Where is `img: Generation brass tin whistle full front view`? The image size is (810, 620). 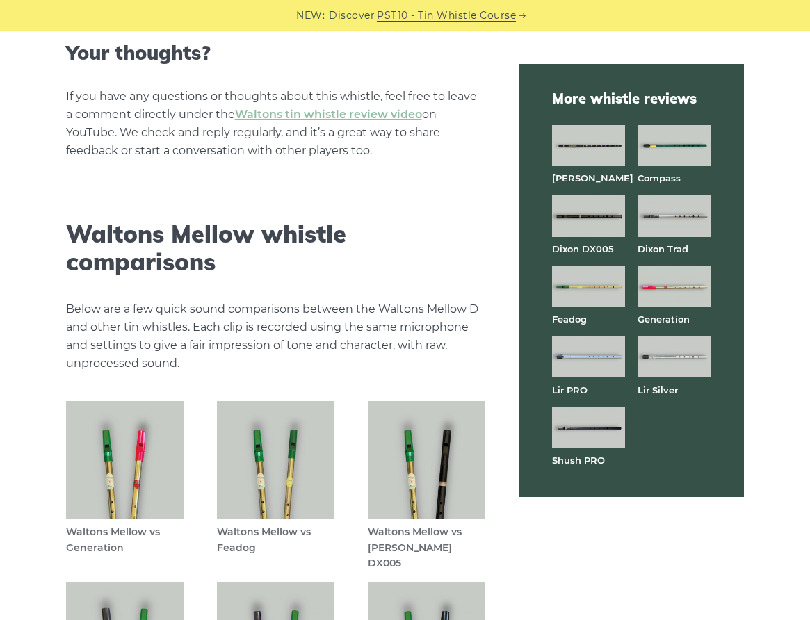
img: Generation brass tin whistle full front view is located at coordinates (673, 286).